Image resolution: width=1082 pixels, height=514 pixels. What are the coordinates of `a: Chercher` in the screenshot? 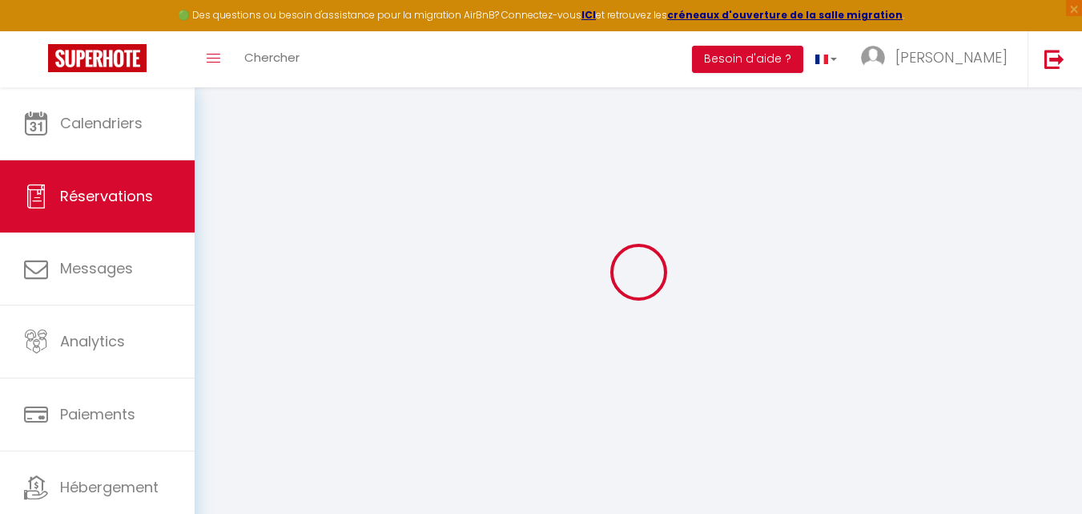 It's located at (272, 59).